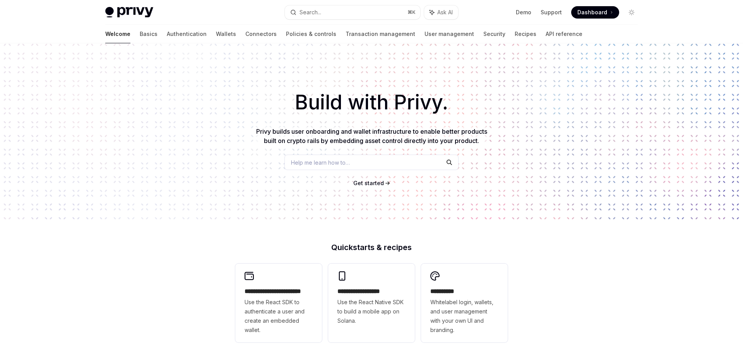  I want to click on a: Demo, so click(523, 12).